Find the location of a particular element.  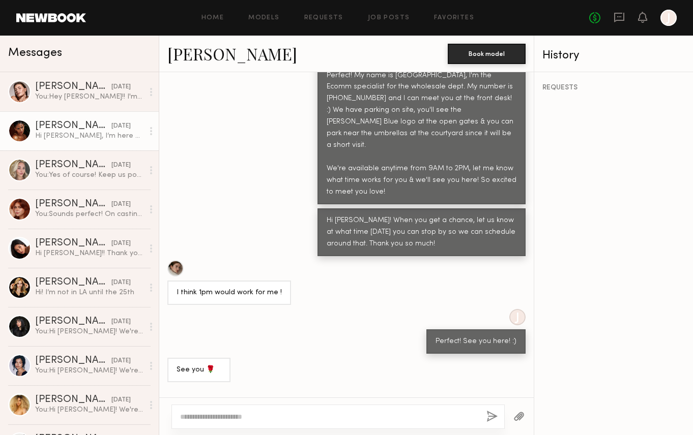

a: Favorites is located at coordinates (454, 18).